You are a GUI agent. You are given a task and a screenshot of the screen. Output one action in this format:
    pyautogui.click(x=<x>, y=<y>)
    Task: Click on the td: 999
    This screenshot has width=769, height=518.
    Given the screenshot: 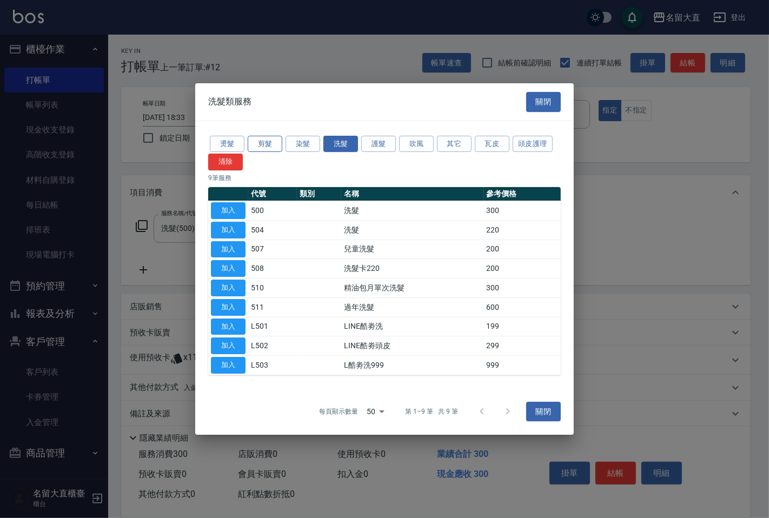 What is the action you would take?
    pyautogui.click(x=522, y=366)
    